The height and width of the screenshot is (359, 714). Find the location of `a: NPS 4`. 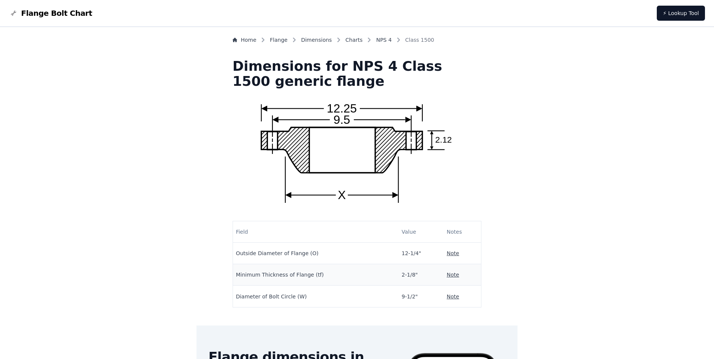

a: NPS 4 is located at coordinates (383, 40).